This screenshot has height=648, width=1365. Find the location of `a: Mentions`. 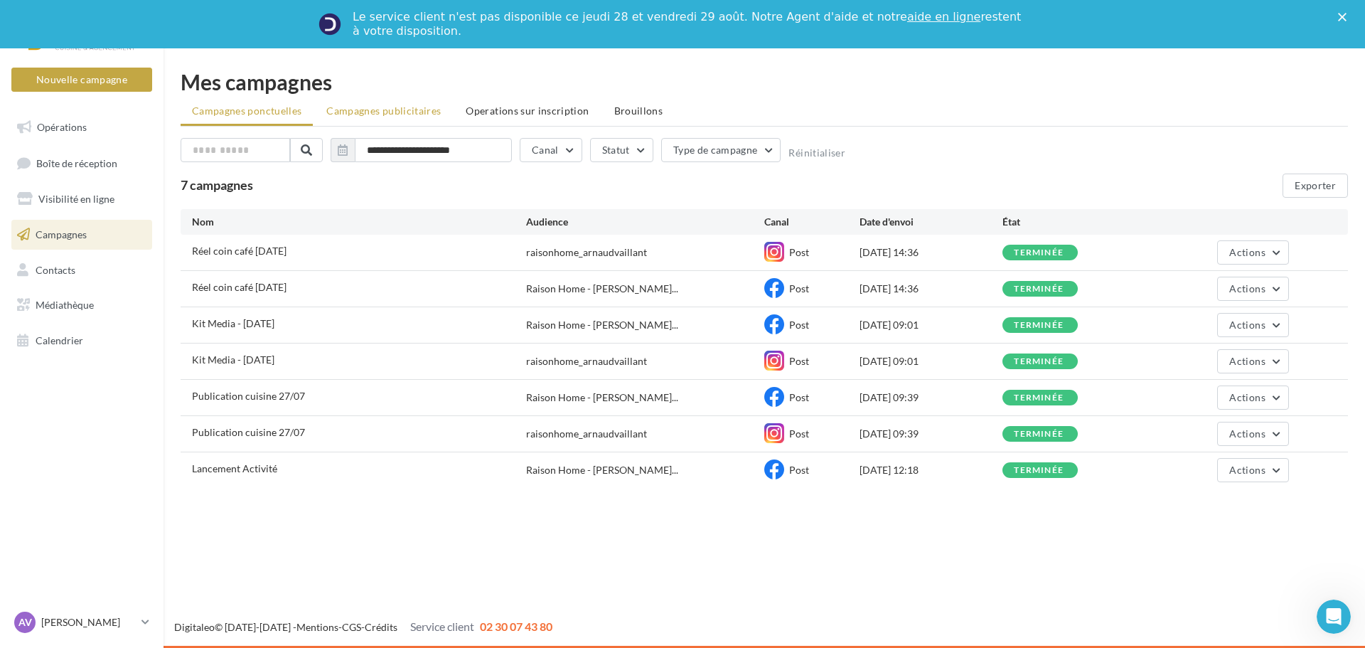

a: Mentions is located at coordinates (317, 626).